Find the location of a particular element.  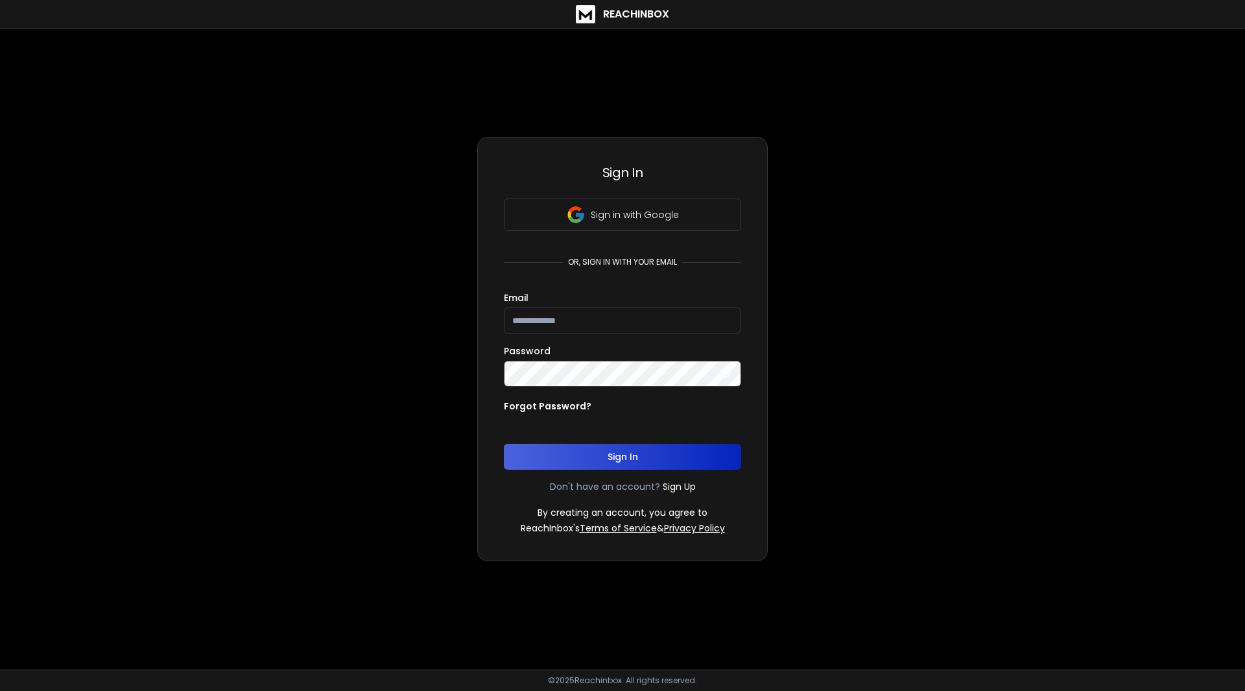

a: Sign Up is located at coordinates (679, 486).